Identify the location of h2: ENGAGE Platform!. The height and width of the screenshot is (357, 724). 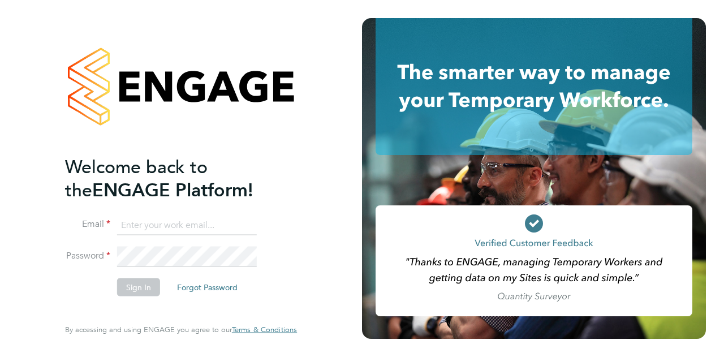
(175, 178).